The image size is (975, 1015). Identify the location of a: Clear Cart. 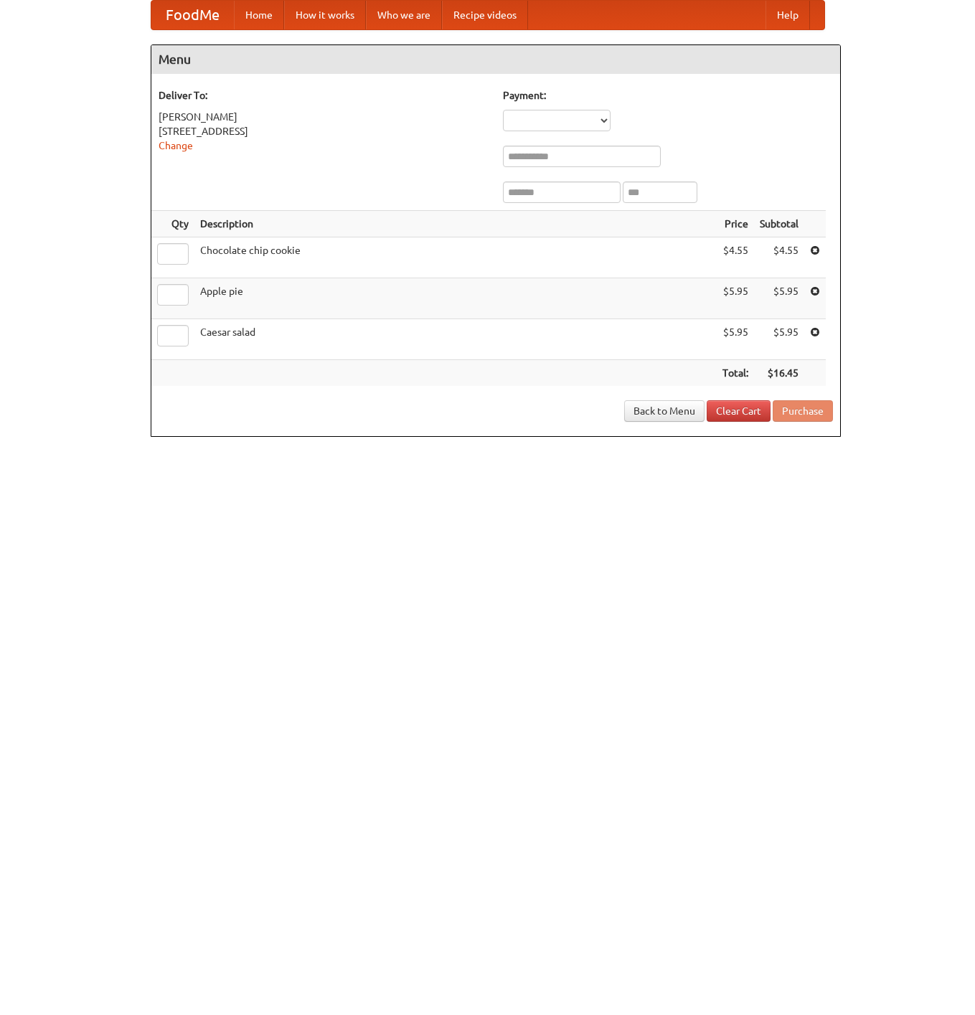
(738, 411).